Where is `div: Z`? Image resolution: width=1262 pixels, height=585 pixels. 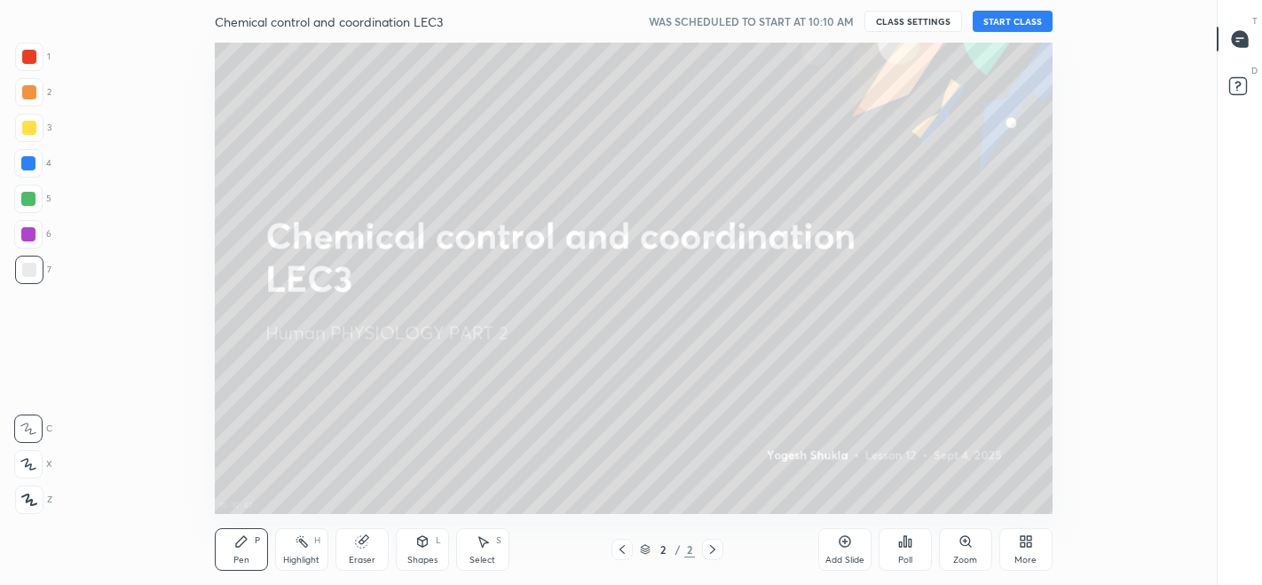
div: Z is located at coordinates (34, 500).